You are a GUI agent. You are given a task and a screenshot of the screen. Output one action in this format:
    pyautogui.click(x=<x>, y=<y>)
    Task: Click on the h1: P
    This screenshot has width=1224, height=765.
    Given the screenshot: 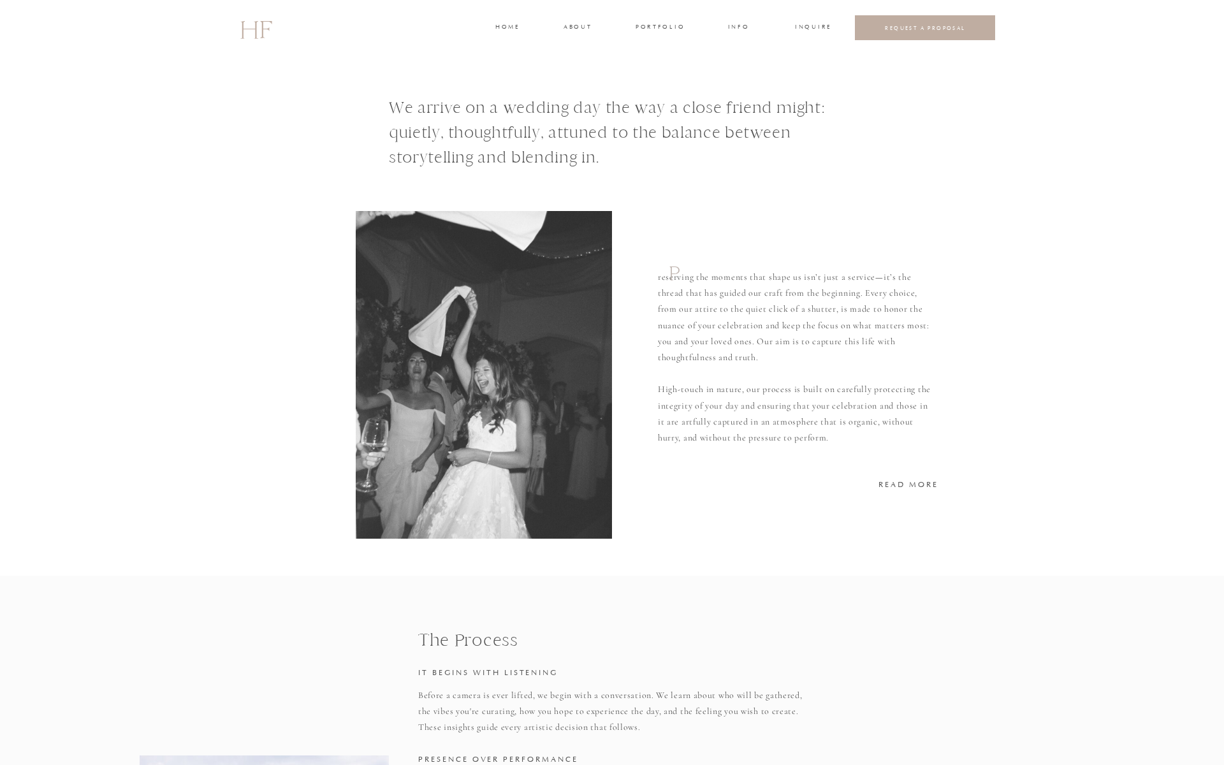 What is the action you would take?
    pyautogui.click(x=678, y=278)
    